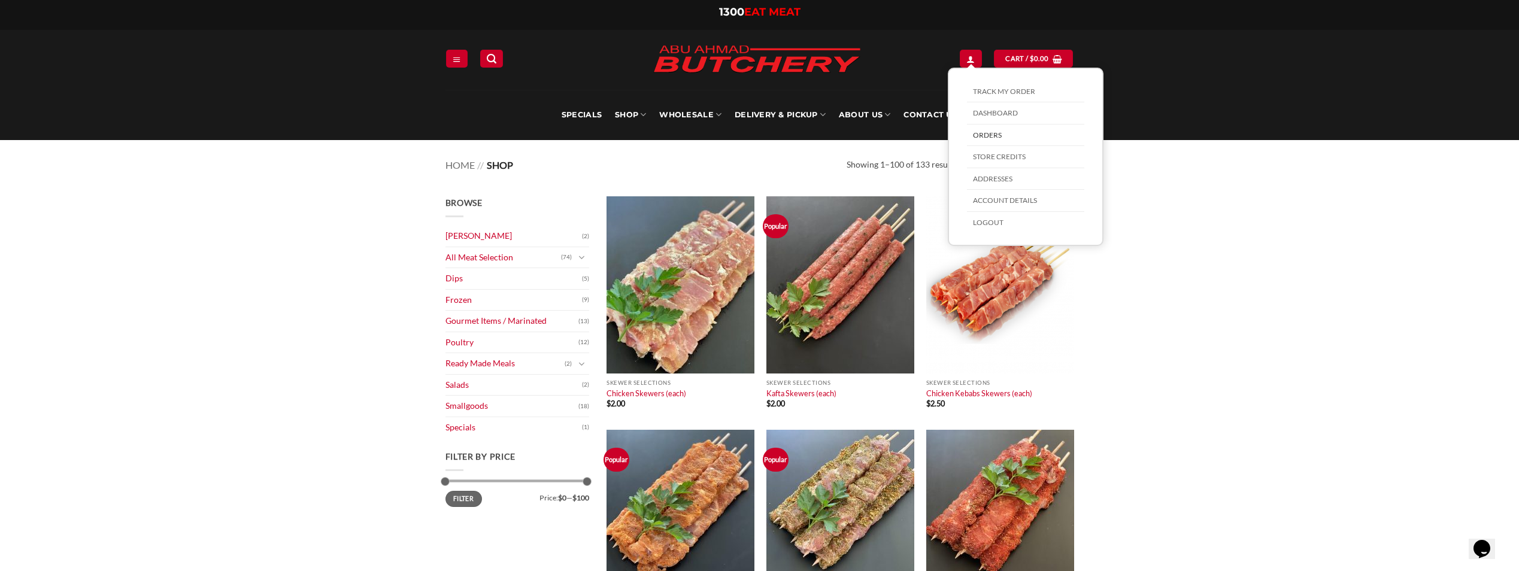 This screenshot has width=1519, height=571. Describe the element at coordinates (680, 285) in the screenshot. I see `img: Chicken Skewers` at that location.